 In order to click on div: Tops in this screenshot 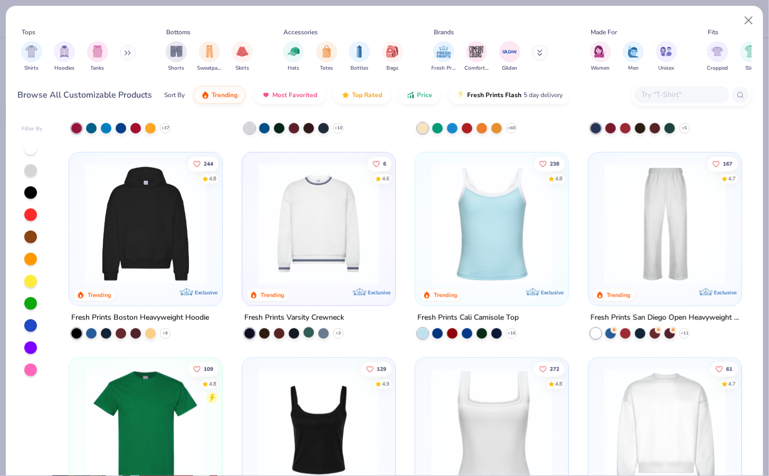, I will do `click(29, 32)`.